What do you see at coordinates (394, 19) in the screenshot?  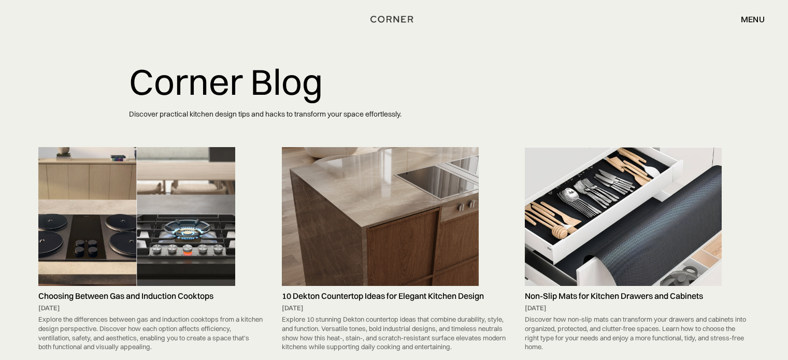 I see `a: home` at bounding box center [394, 19].